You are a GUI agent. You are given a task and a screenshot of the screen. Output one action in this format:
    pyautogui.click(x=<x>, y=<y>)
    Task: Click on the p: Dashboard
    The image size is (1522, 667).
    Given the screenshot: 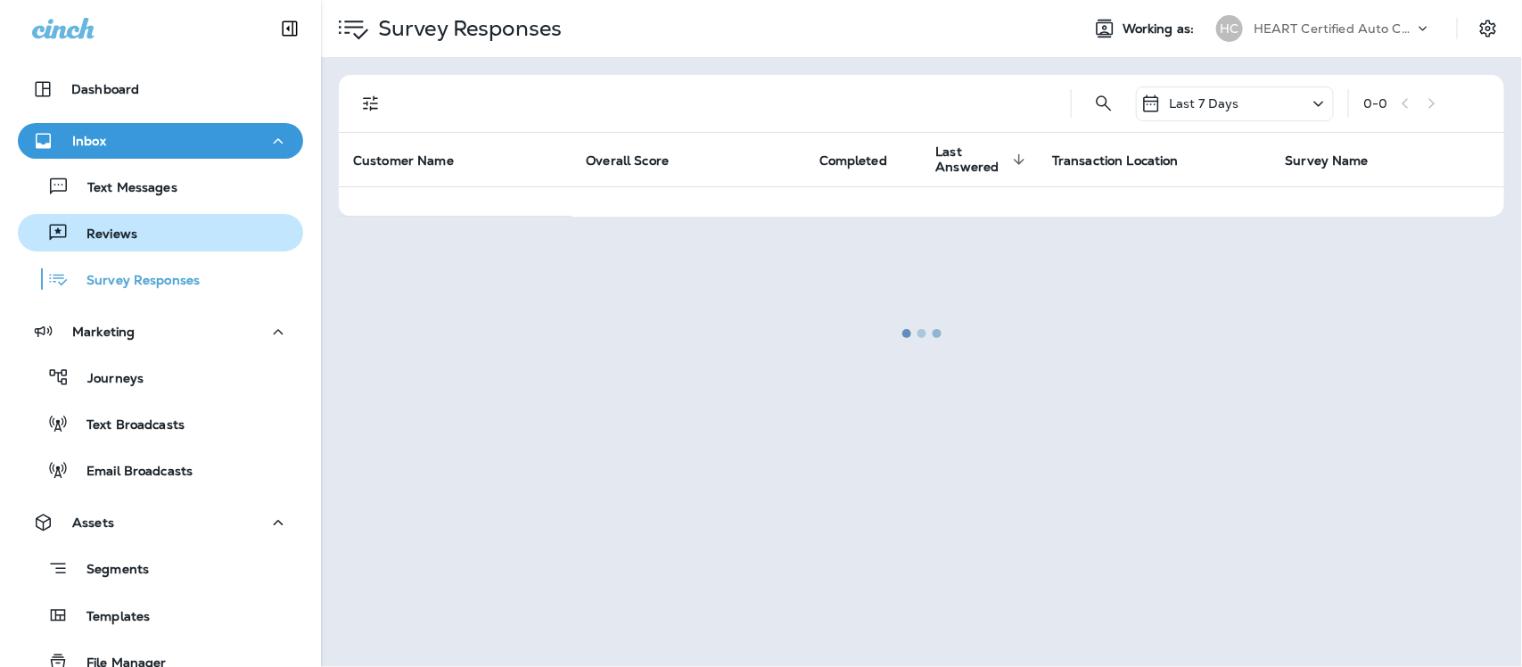 What is the action you would take?
    pyautogui.click(x=105, y=89)
    